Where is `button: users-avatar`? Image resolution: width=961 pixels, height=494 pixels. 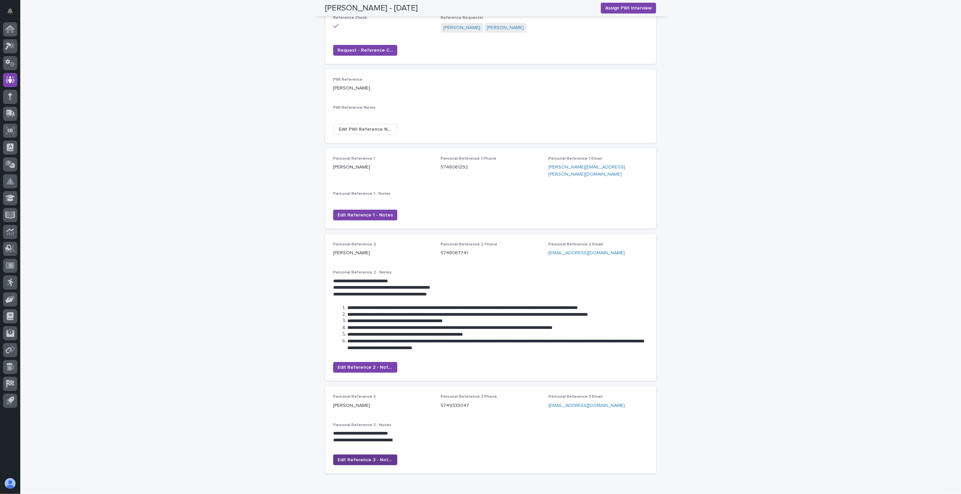 button: users-avatar is located at coordinates (10, 484).